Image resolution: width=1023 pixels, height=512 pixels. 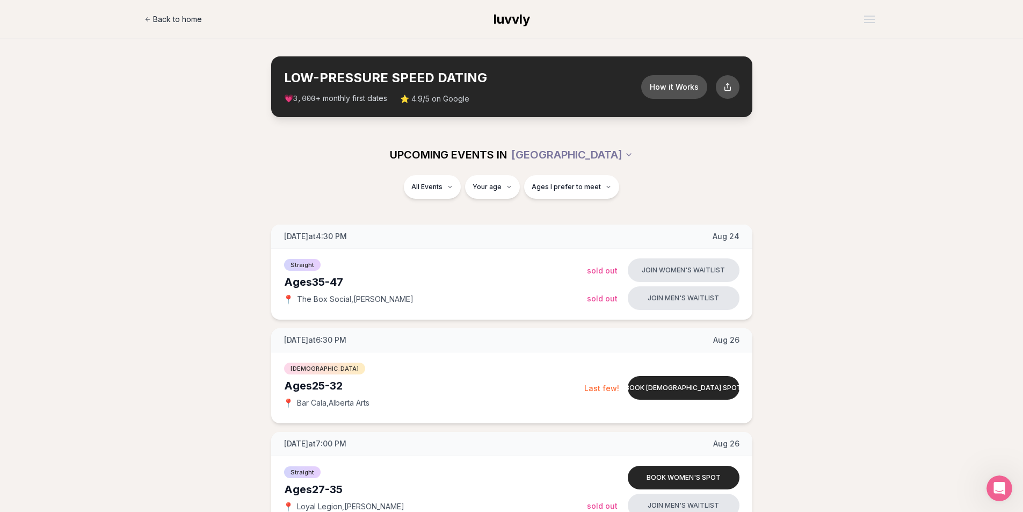 I want to click on div: Ages 27-35, so click(x=435, y=489).